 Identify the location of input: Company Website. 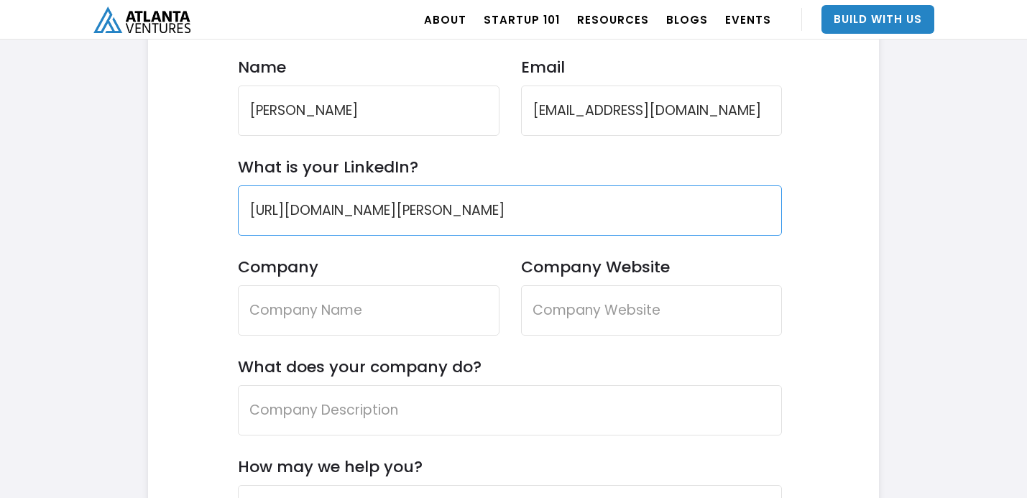
(652, 310).